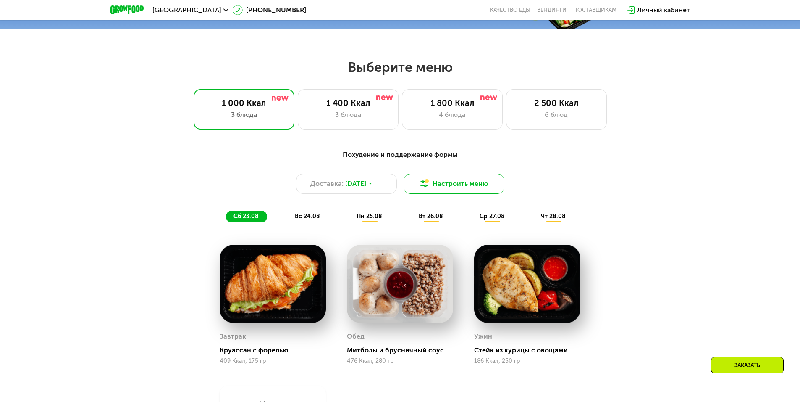 The width and height of the screenshot is (800, 402). I want to click on div: Ужин, so click(483, 336).